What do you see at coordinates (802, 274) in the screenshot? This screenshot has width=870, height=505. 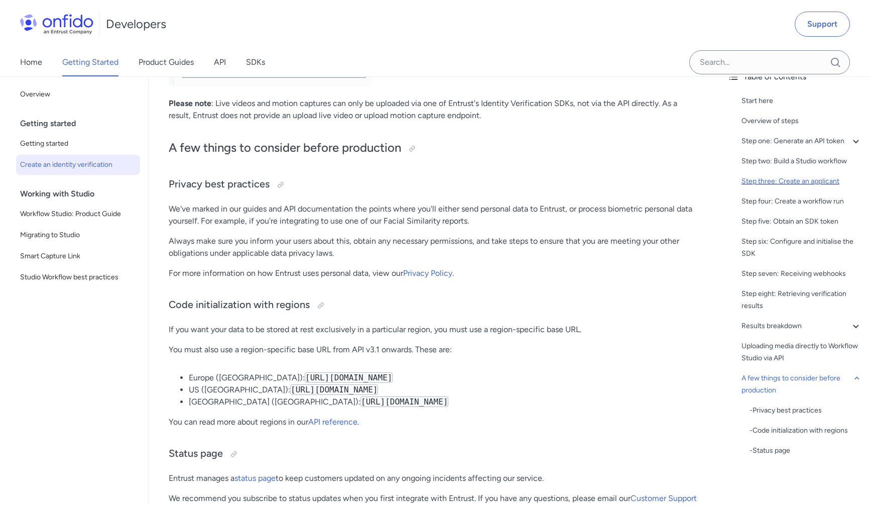 I see `div: Step seven: Receiving webhooks` at bounding box center [802, 274].